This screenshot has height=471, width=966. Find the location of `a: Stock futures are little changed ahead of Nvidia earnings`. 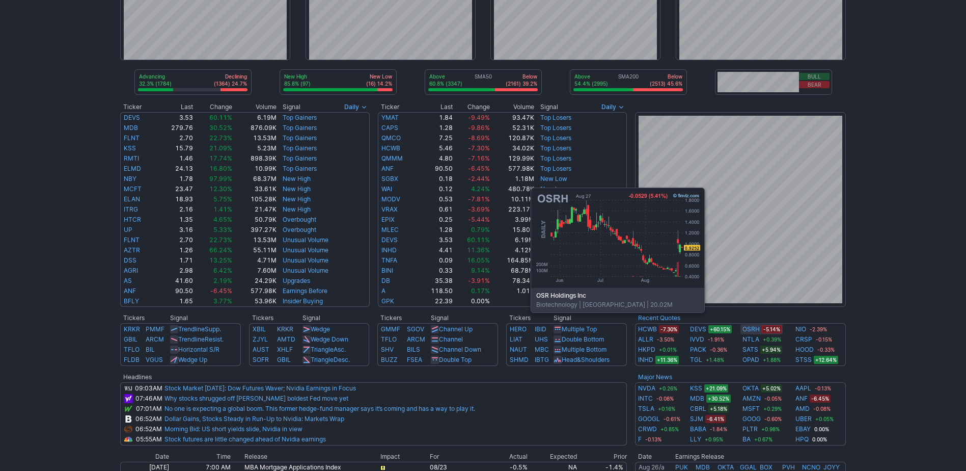

a: Stock futures are little changed ahead of Nvidia earnings is located at coordinates (245, 439).